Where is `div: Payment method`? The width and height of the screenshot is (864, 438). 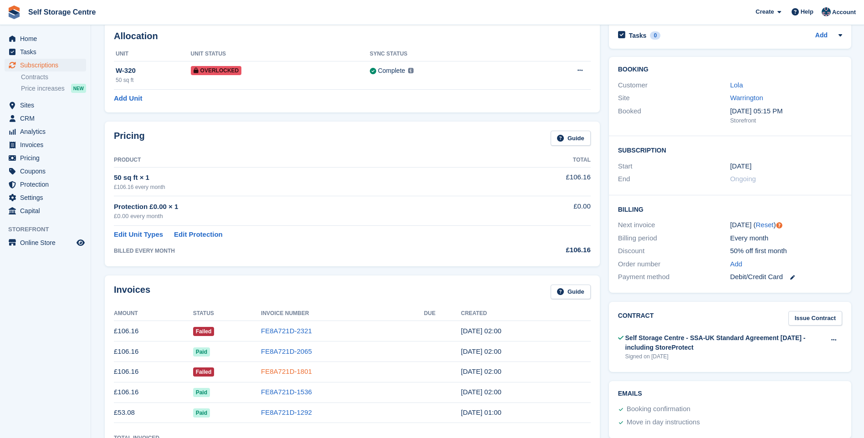
div: Payment method is located at coordinates (674, 277).